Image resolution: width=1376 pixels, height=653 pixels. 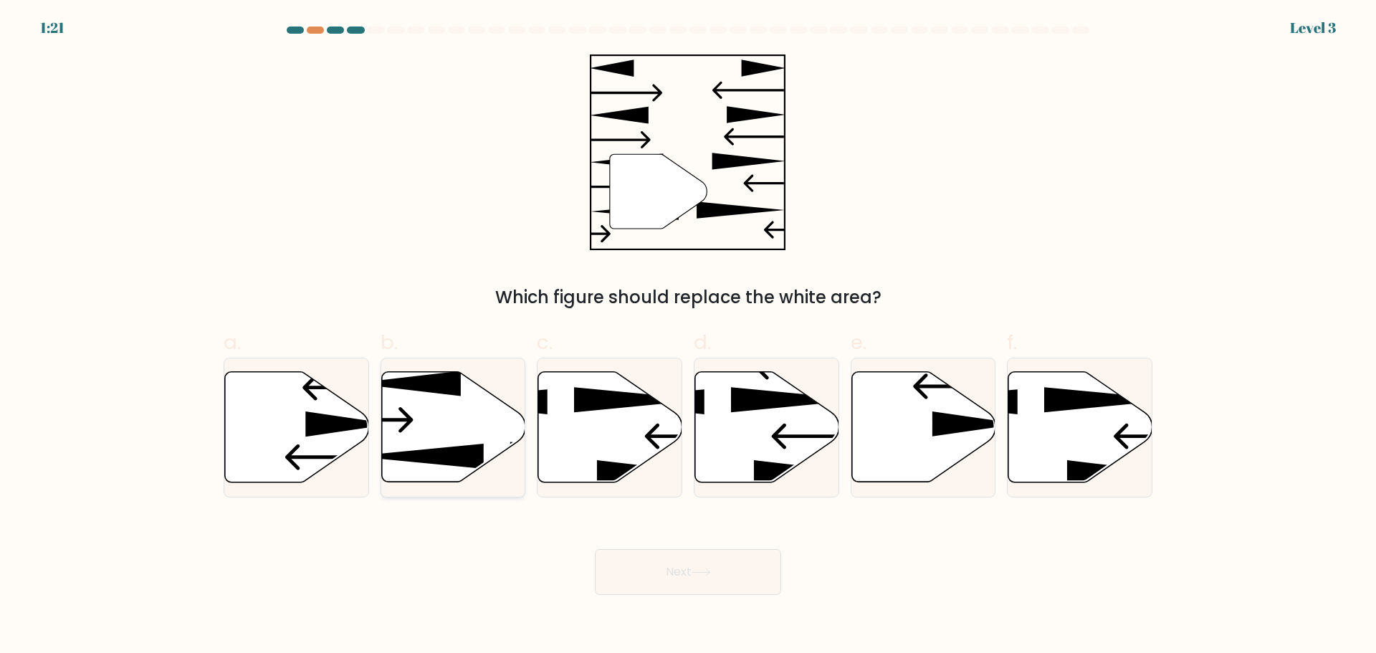 I want to click on div: 1:21, so click(x=52, y=28).